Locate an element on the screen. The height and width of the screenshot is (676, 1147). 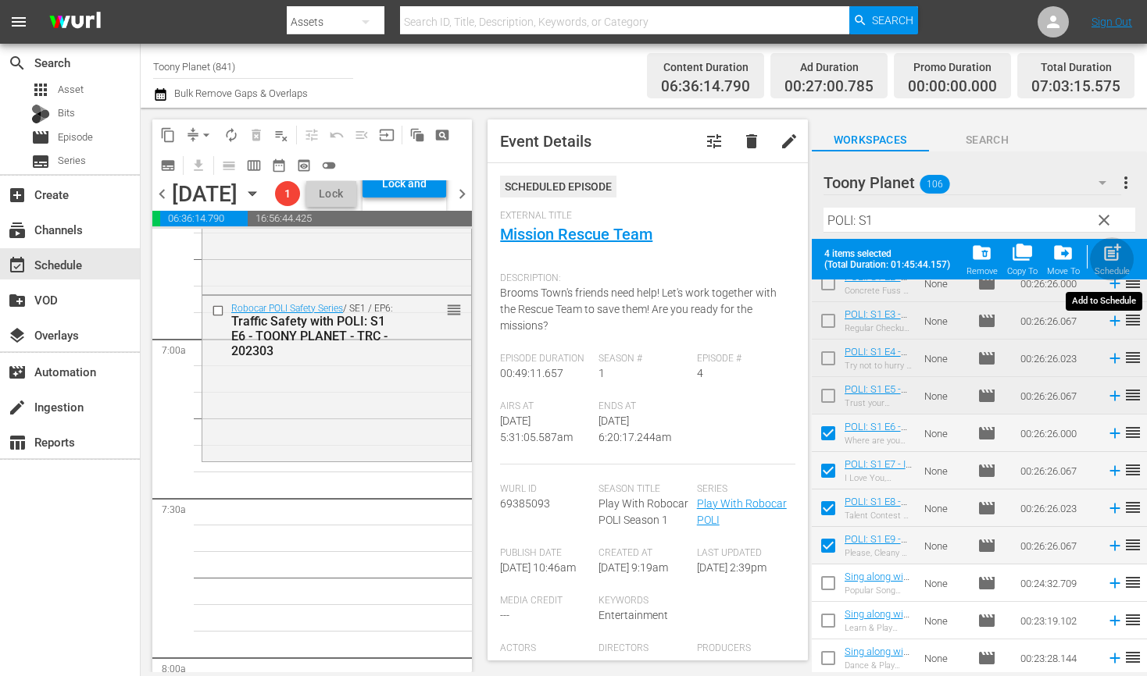
div: Lock and Publish is located at coordinates (404, 184).